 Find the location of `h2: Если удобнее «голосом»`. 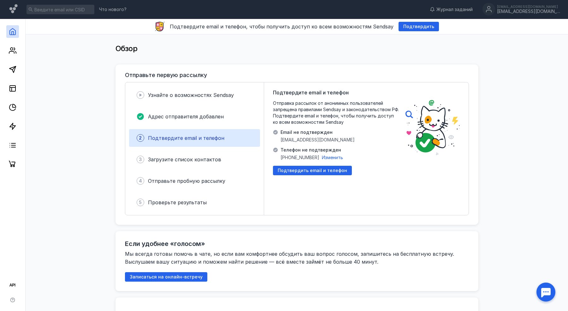

h2: Если удобнее «голосом» is located at coordinates (165, 244).